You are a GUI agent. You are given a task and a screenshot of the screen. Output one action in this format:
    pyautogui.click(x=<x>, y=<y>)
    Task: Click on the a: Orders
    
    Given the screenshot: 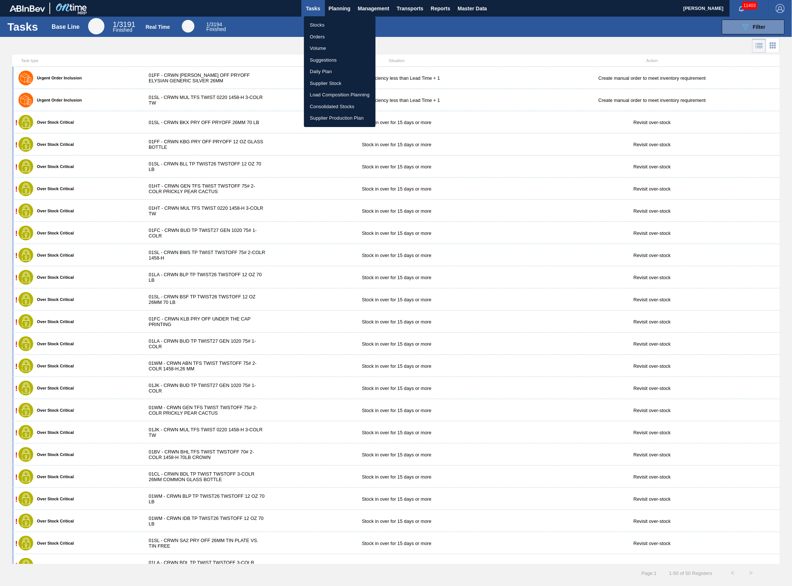 What is the action you would take?
    pyautogui.click(x=340, y=37)
    